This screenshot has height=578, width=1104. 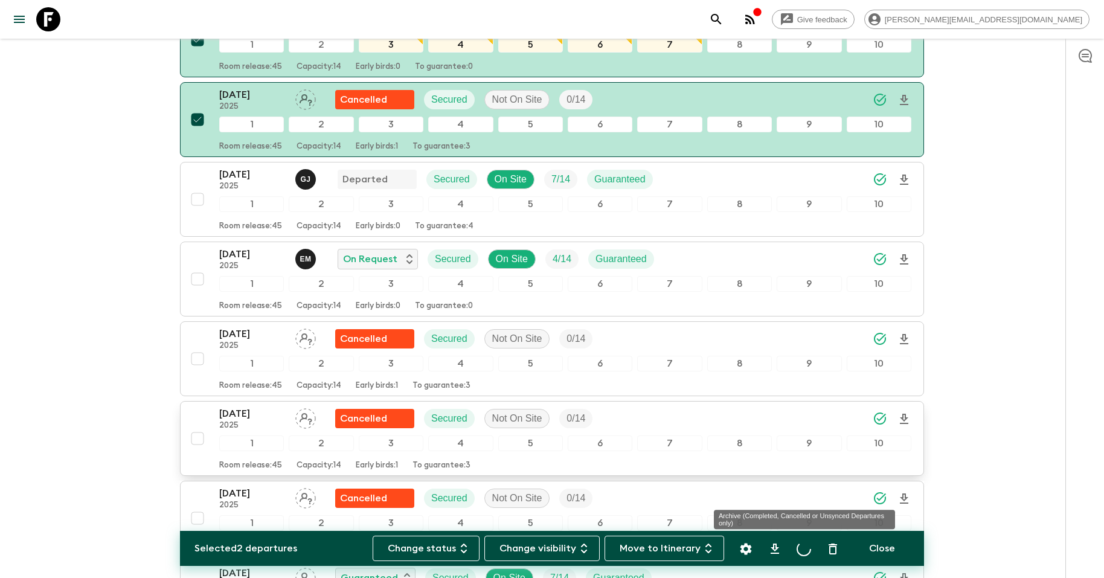 What do you see at coordinates (307, 257) in the screenshot?
I see `span: Emanuel Munisi` at bounding box center [307, 257].